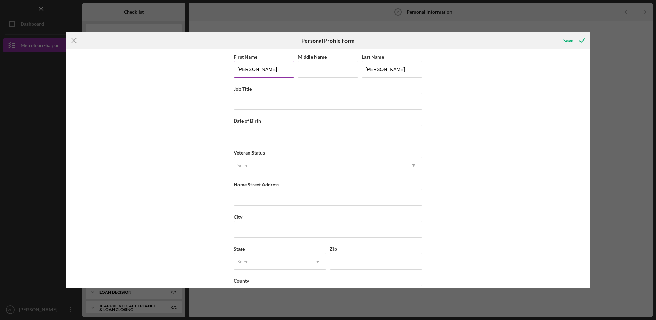 The height and width of the screenshot is (320, 656). What do you see at coordinates (245, 57) in the screenshot?
I see `label: First Name` at bounding box center [245, 57].